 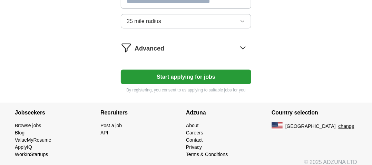 What do you see at coordinates (149, 49) in the screenshot?
I see `span: Advanced` at bounding box center [149, 49].